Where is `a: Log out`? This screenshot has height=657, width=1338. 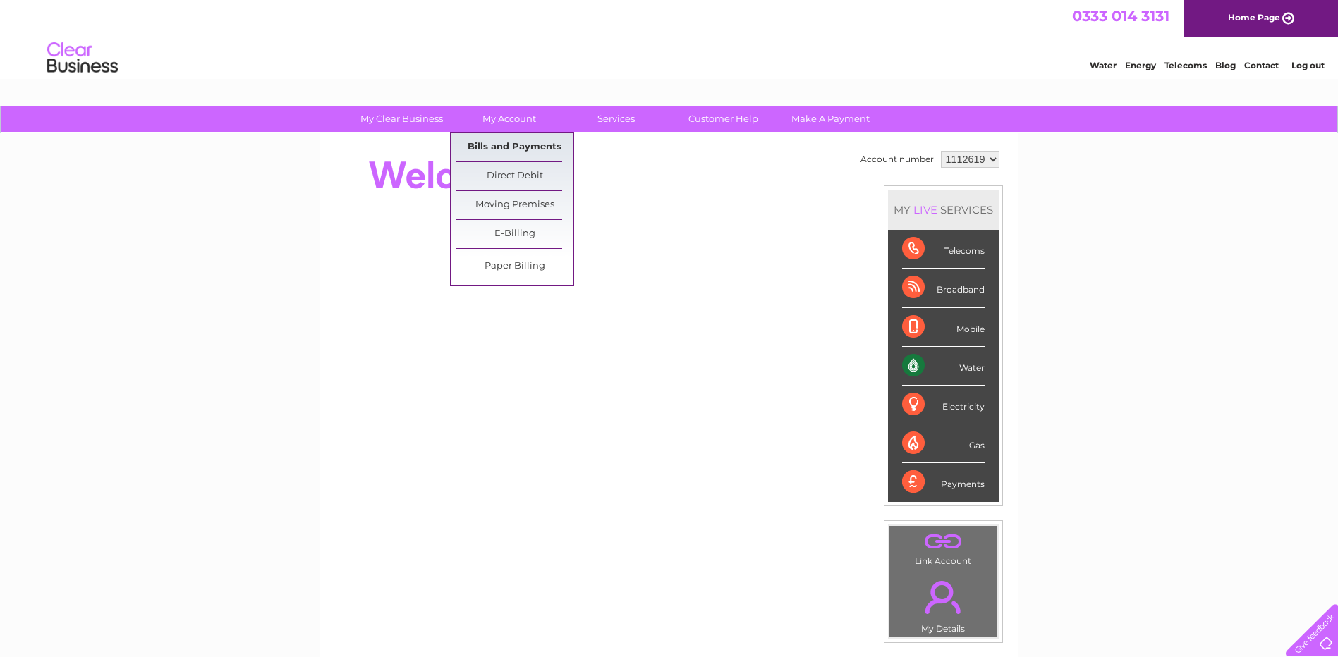 a: Log out is located at coordinates (1307, 65).